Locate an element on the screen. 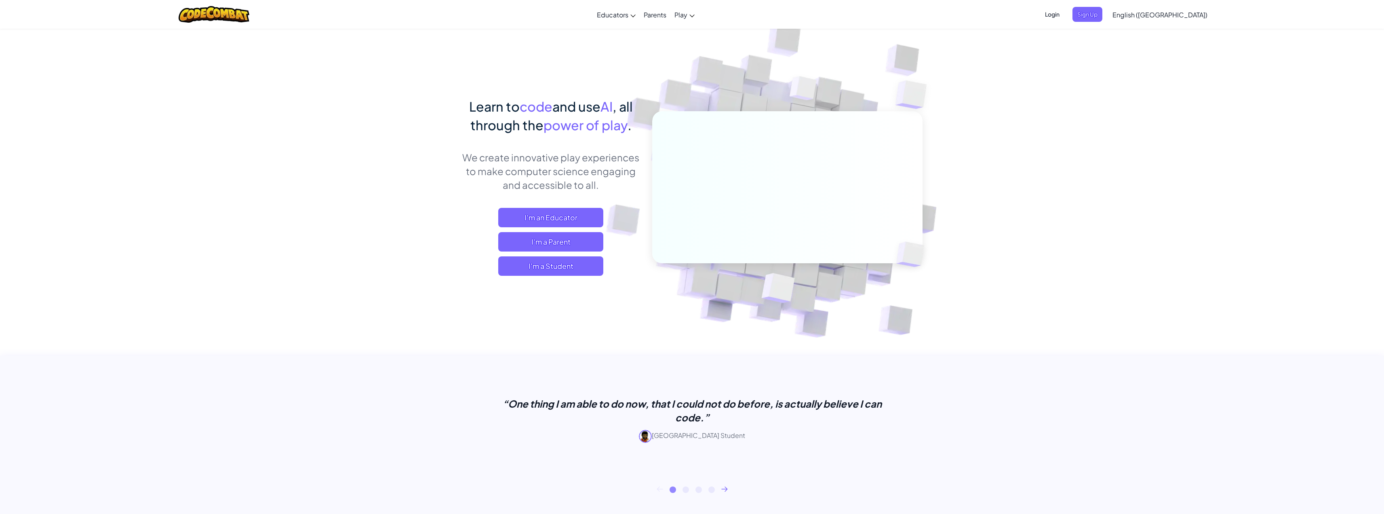 The image size is (1384, 514). span: AI is located at coordinates (606, 106).